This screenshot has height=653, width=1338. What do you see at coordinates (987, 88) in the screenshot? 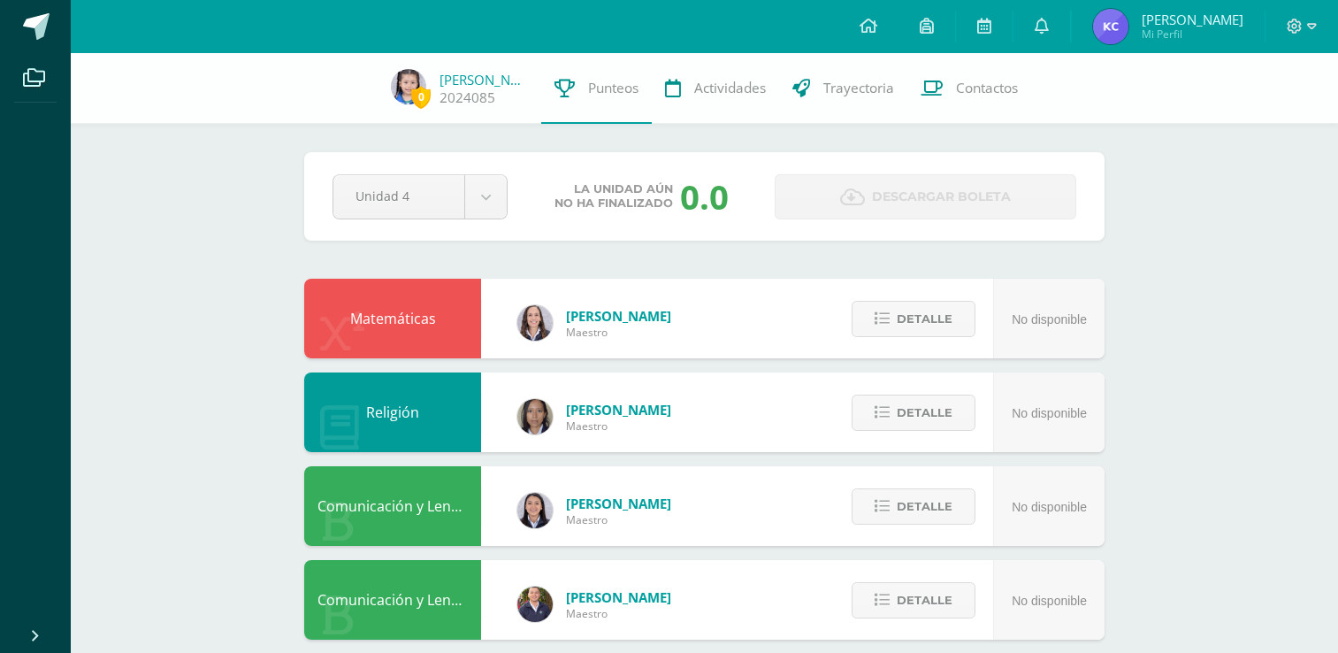
I see `span: Contactos` at bounding box center [987, 88].